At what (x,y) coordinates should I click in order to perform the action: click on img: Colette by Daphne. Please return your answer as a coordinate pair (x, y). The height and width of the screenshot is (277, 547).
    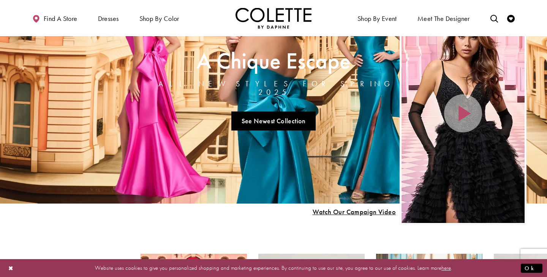
    Looking at the image, I should click on (274, 18).